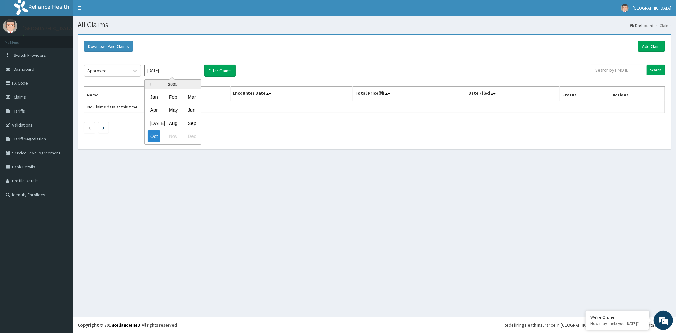 This screenshot has width=676, height=333. What do you see at coordinates (173, 70) in the screenshot?
I see `input: Select Month and Year` at bounding box center [173, 70].